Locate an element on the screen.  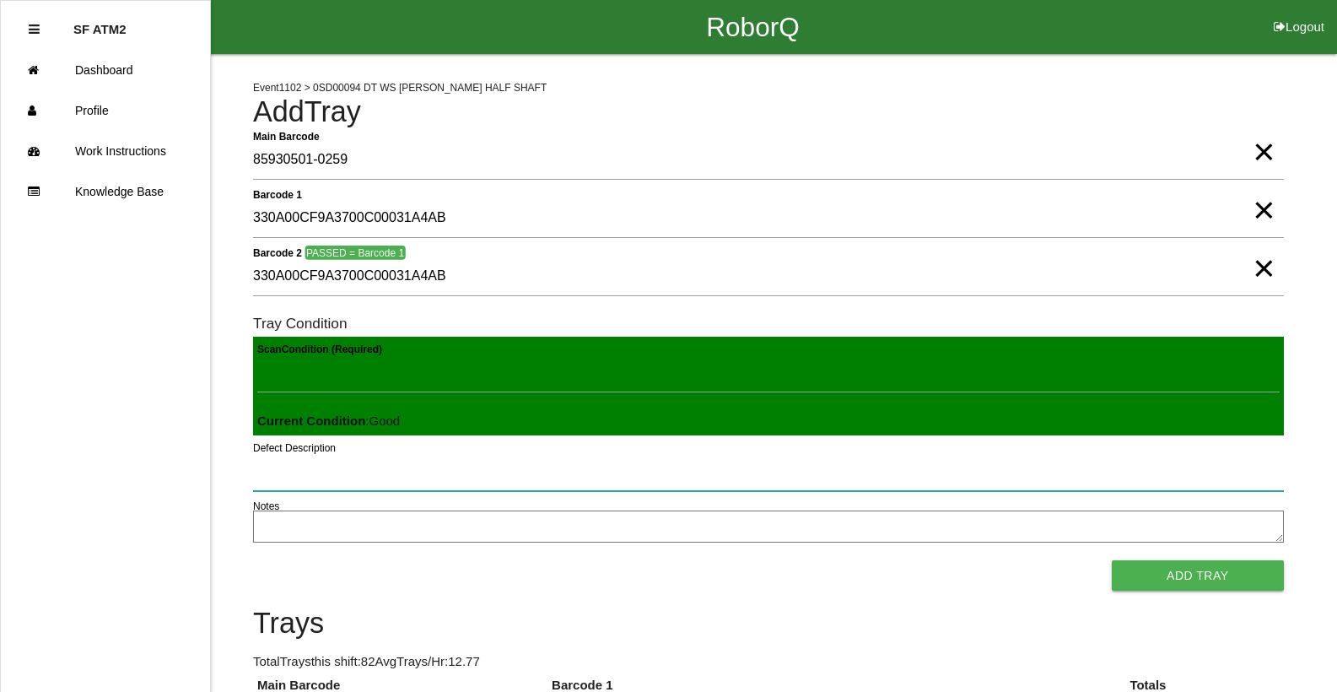
a: Dashboard is located at coordinates (105, 70).